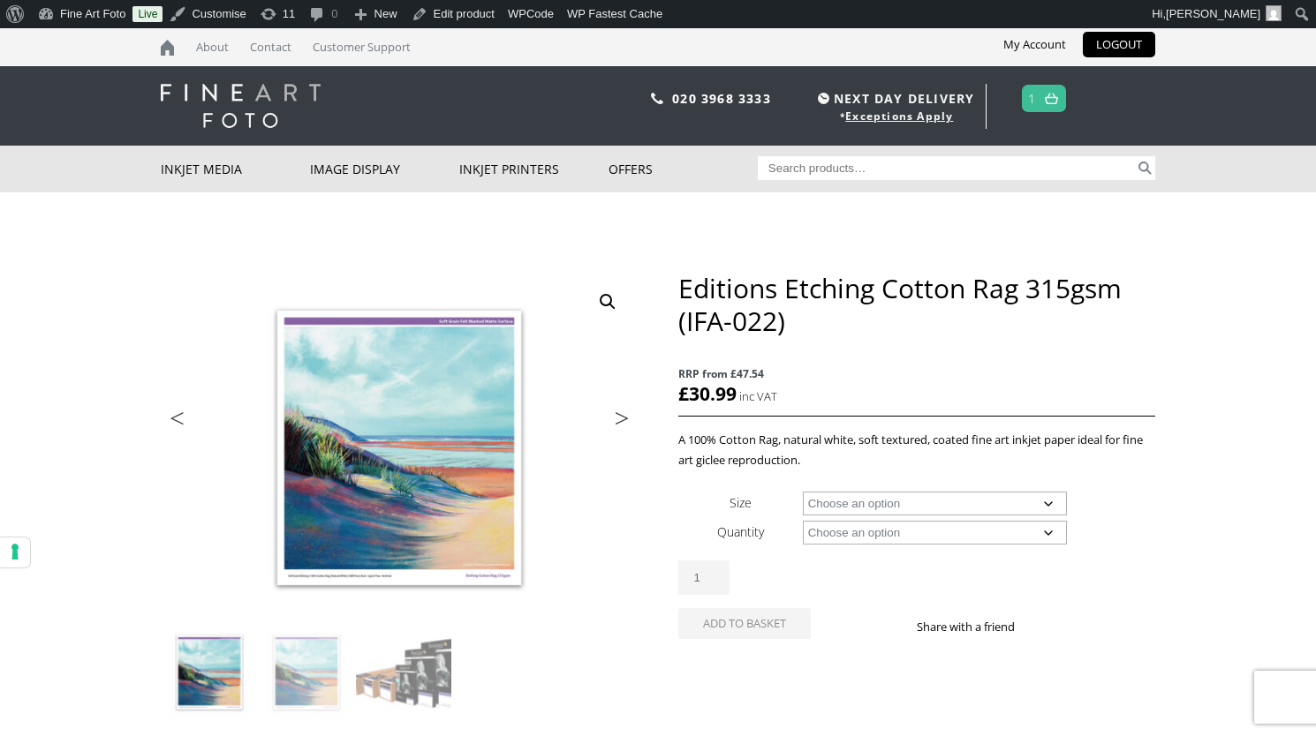 The image size is (1316, 736). What do you see at coordinates (744, 623) in the screenshot?
I see `button: Add to basket` at bounding box center [744, 623].